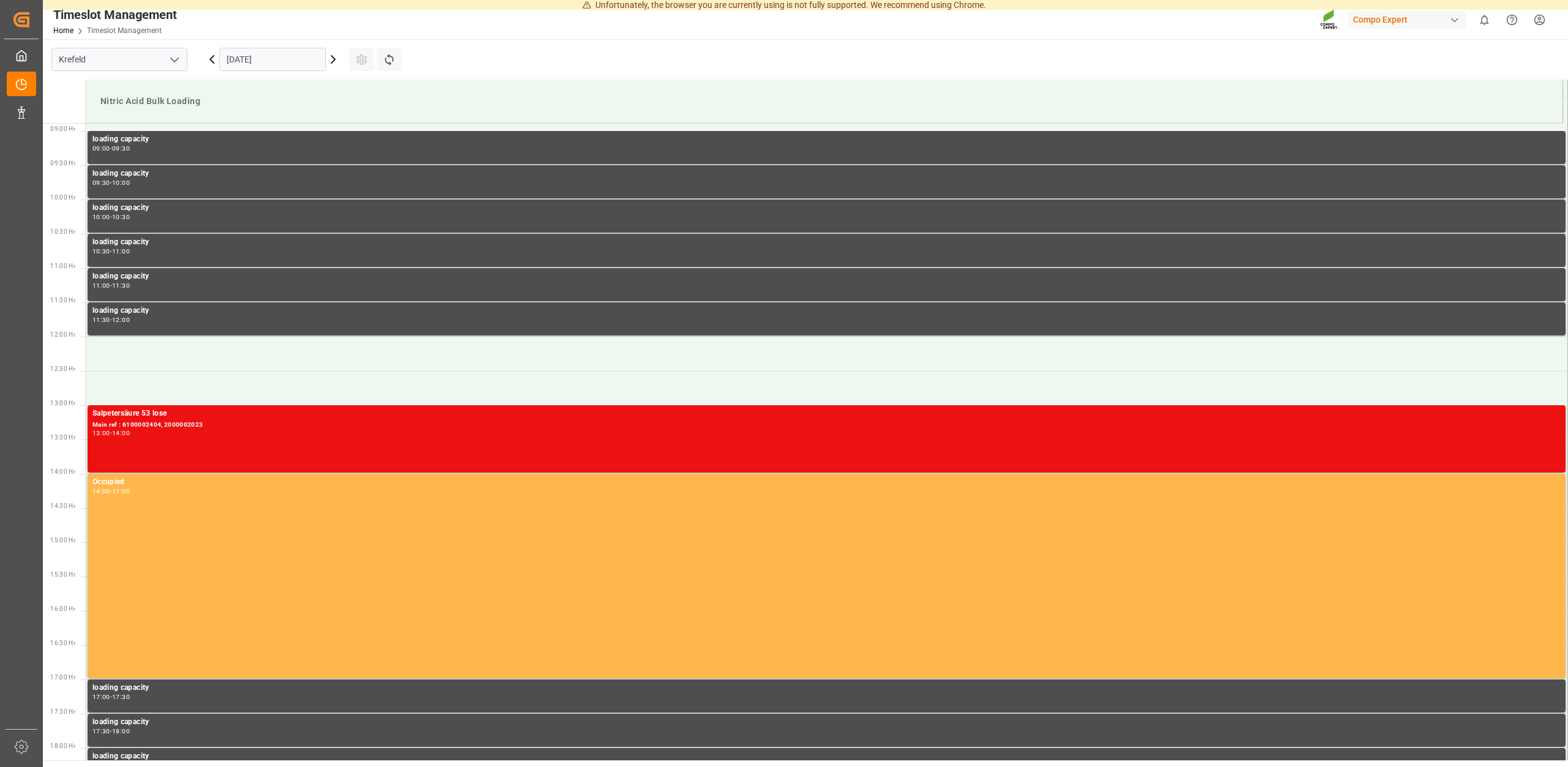 The height and width of the screenshot is (767, 1568). I want to click on button: Compo Expert, so click(1409, 20).